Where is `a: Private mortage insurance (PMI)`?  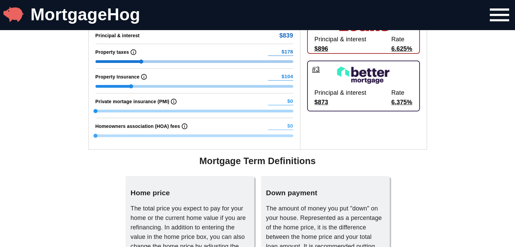
a: Private mortage insurance (PMI) is located at coordinates (136, 102).